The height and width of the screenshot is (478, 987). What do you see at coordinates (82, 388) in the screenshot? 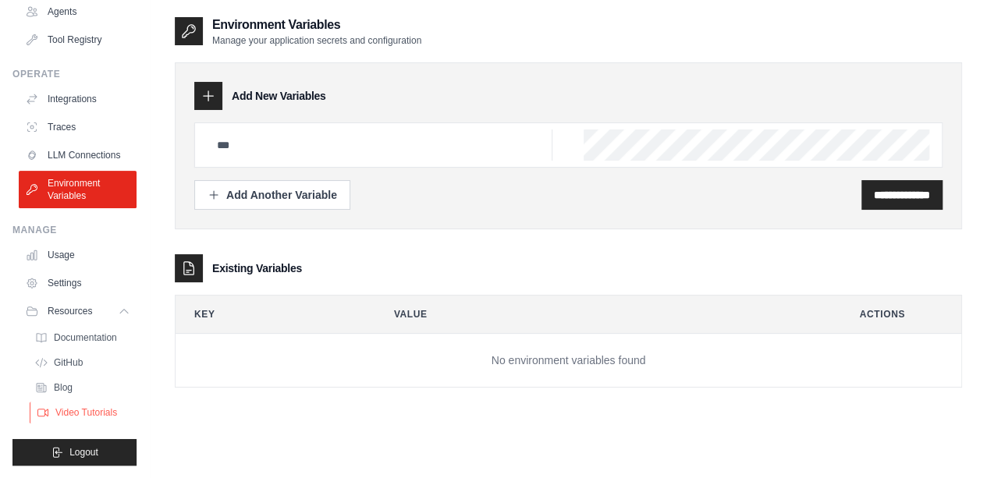
I see `a: Blog` at bounding box center [82, 388].